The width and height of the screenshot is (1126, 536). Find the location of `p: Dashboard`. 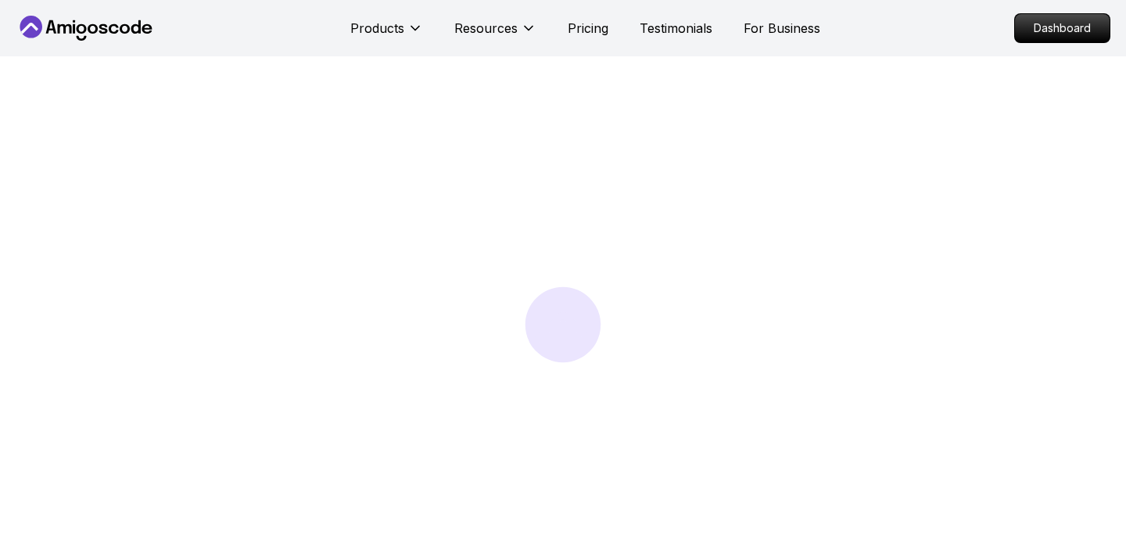

p: Dashboard is located at coordinates (1062, 28).